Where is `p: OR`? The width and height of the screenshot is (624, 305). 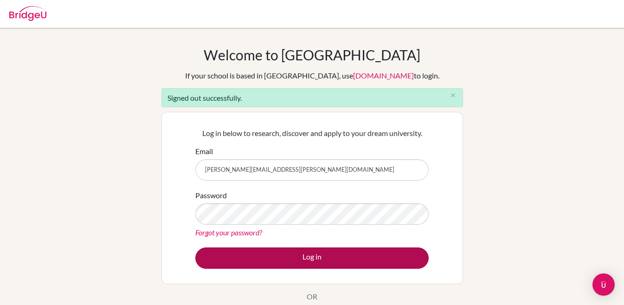 p: OR is located at coordinates (312, 296).